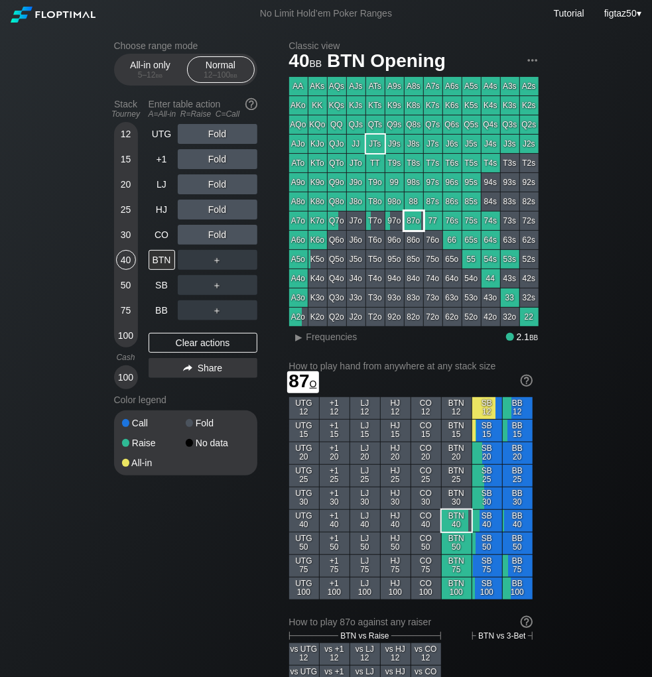 The image size is (652, 677). I want to click on div: JTs, so click(375, 144).